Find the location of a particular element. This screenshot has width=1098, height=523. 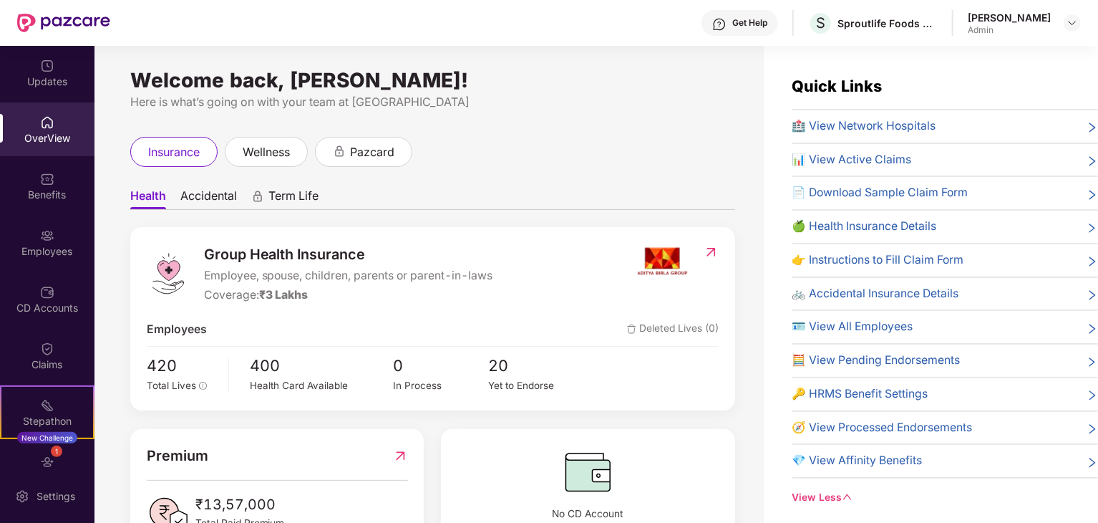

span: 🔑 HRMS Benefit Settings is located at coordinates (861, 394).